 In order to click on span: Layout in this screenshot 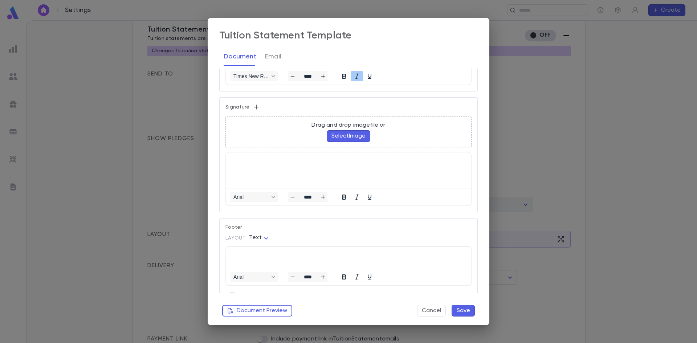, I will do `click(235, 238)`.